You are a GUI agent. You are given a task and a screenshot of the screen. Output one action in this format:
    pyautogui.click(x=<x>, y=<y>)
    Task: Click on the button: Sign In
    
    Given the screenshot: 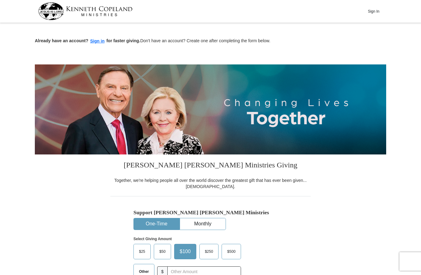 What is the action you would take?
    pyautogui.click(x=373, y=11)
    